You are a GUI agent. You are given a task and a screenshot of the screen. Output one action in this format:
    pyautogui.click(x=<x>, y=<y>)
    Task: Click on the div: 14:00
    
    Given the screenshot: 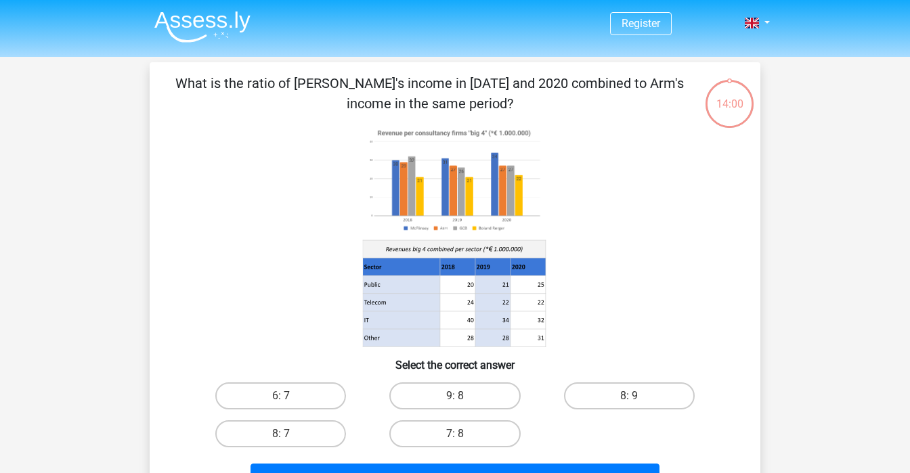 What is the action you would take?
    pyautogui.click(x=729, y=95)
    